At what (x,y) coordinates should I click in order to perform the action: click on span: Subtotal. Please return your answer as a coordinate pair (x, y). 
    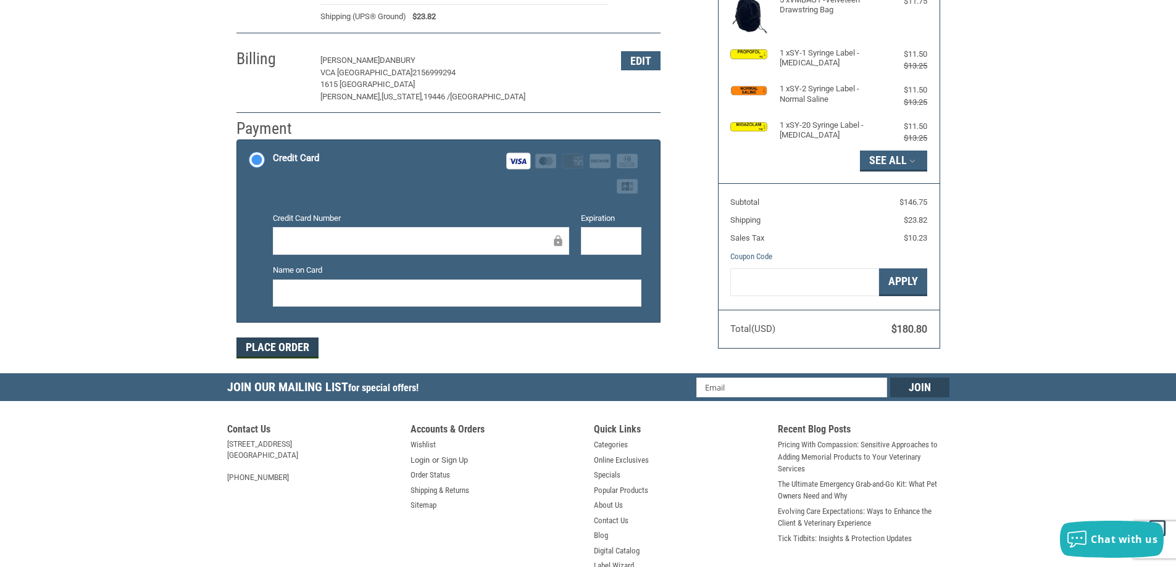
    Looking at the image, I should click on (744, 202).